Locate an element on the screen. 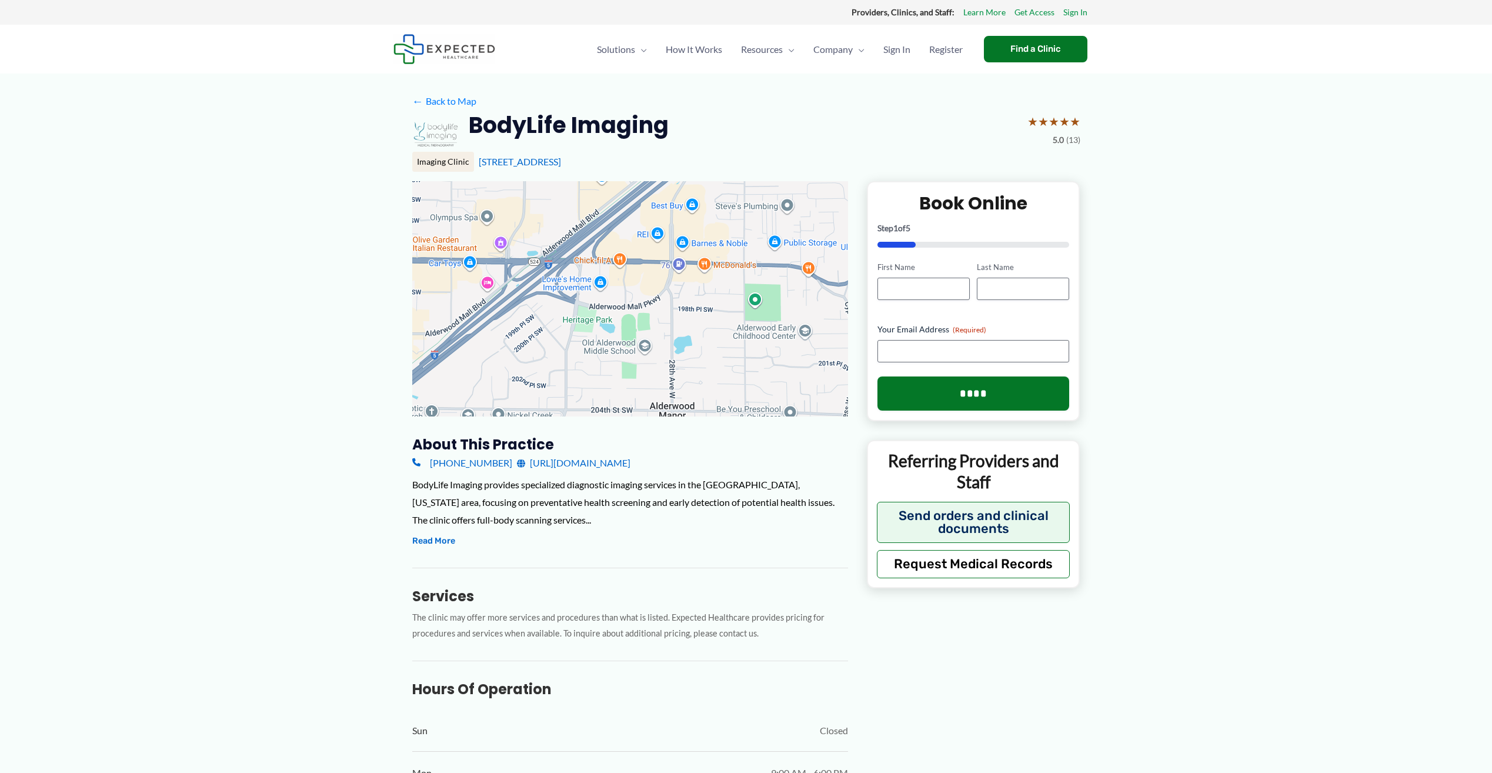 This screenshot has width=1492, height=773. div: Imaging Clinic is located at coordinates (443, 162).